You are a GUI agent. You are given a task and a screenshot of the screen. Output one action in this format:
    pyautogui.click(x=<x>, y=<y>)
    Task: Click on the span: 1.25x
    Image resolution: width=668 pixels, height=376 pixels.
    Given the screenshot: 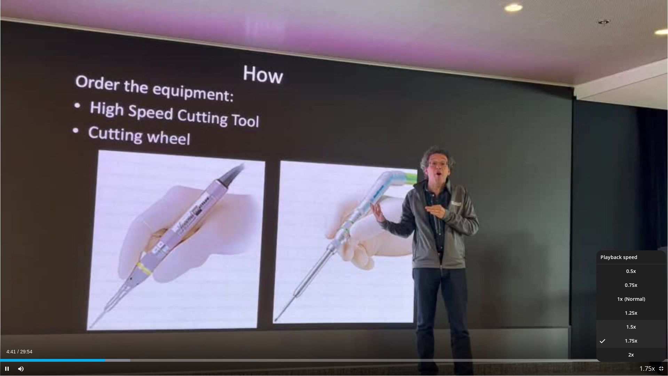 What is the action you would take?
    pyautogui.click(x=631, y=313)
    